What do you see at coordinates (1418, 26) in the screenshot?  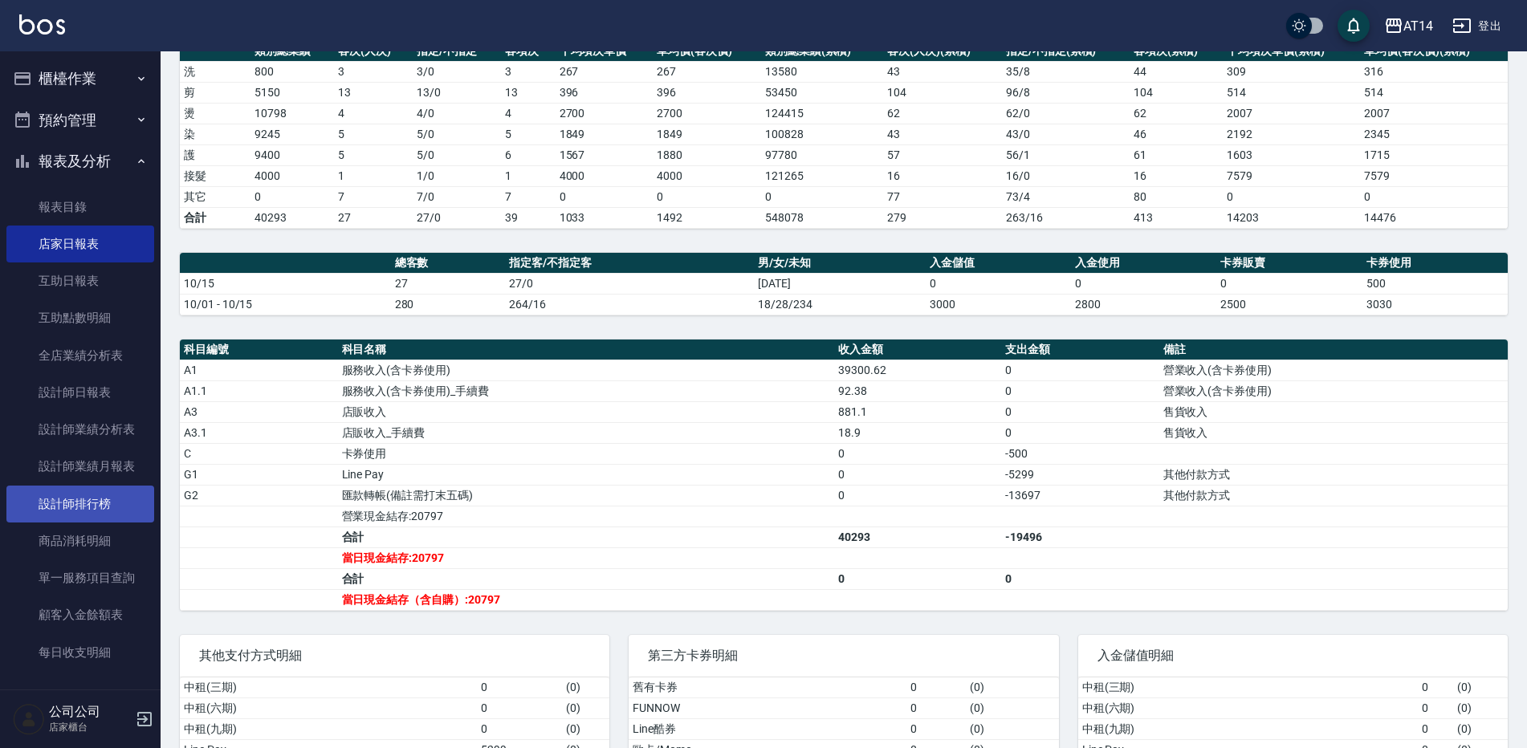 I see `div: AT14` at bounding box center [1418, 26].